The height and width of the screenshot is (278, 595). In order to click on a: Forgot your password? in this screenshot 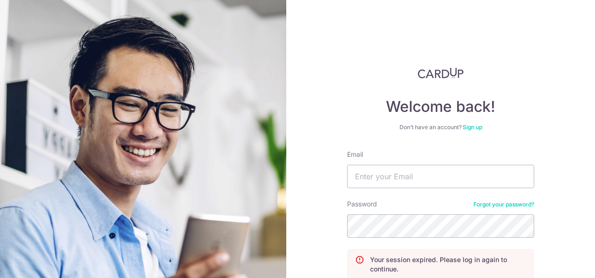, I will do `click(504, 205)`.